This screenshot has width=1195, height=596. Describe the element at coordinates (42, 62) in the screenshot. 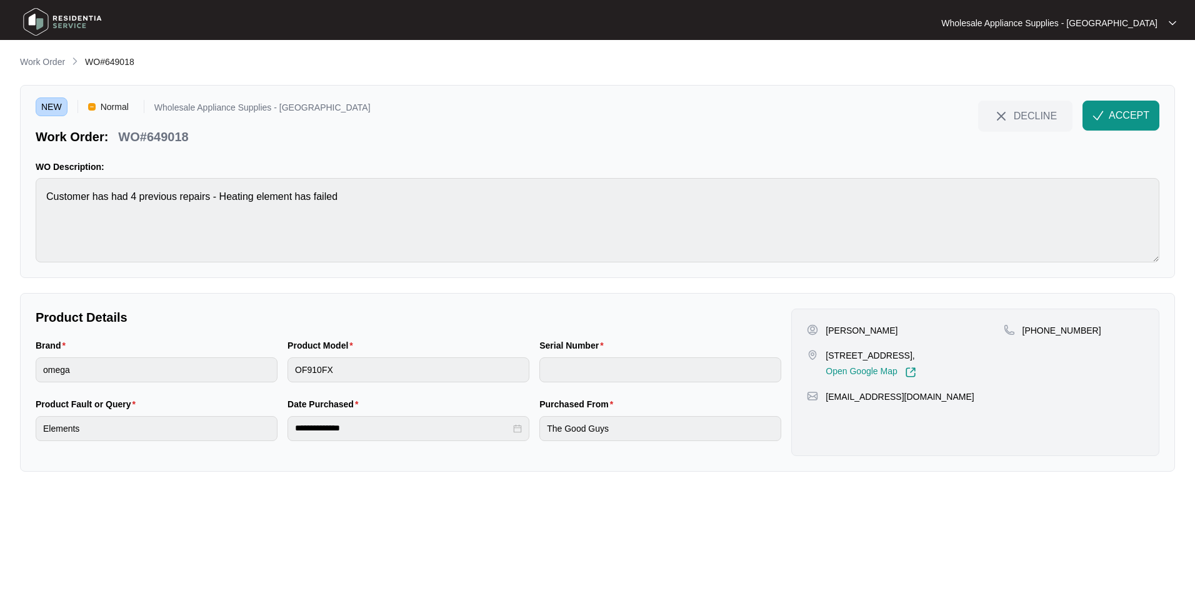

I see `a: Work Order` at that location.